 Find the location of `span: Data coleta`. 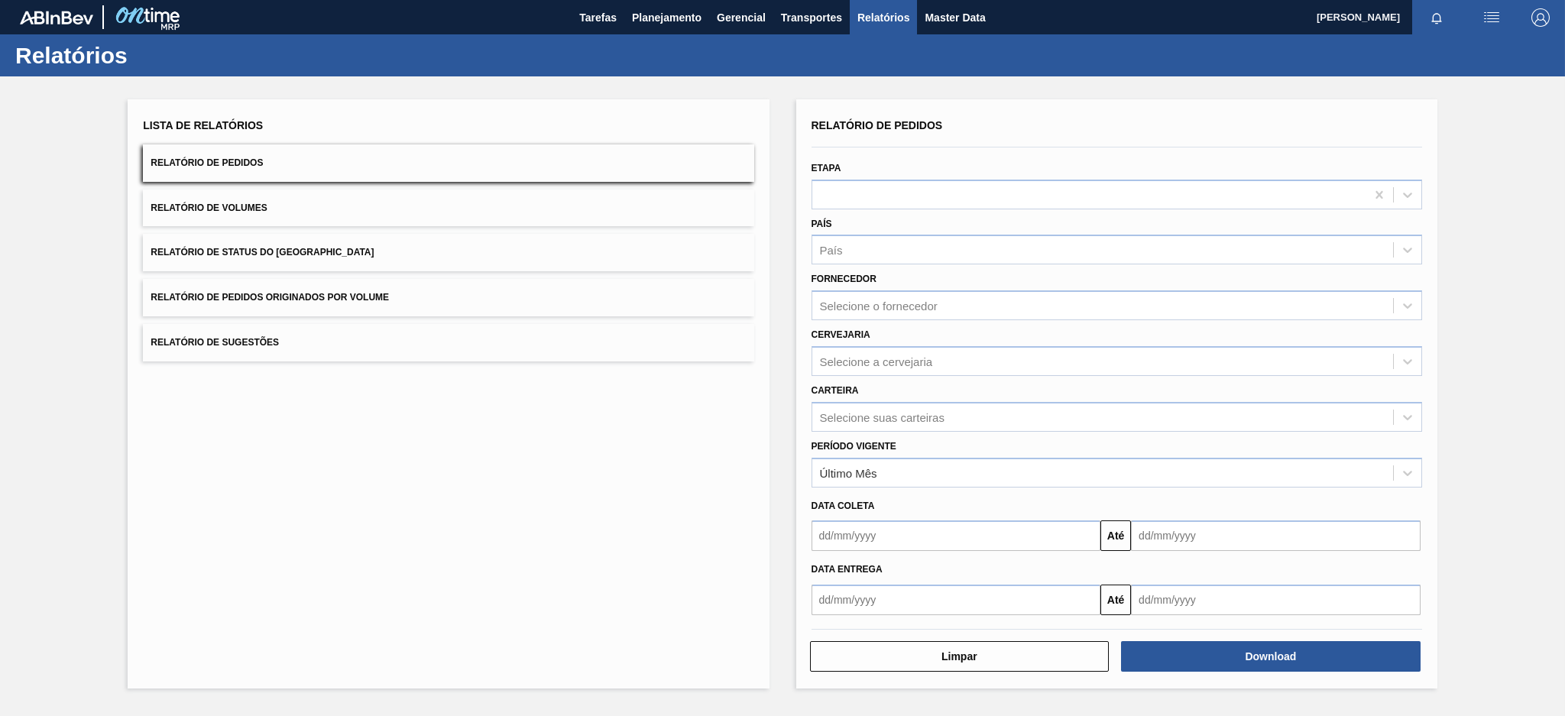

span: Data coleta is located at coordinates (843, 506).